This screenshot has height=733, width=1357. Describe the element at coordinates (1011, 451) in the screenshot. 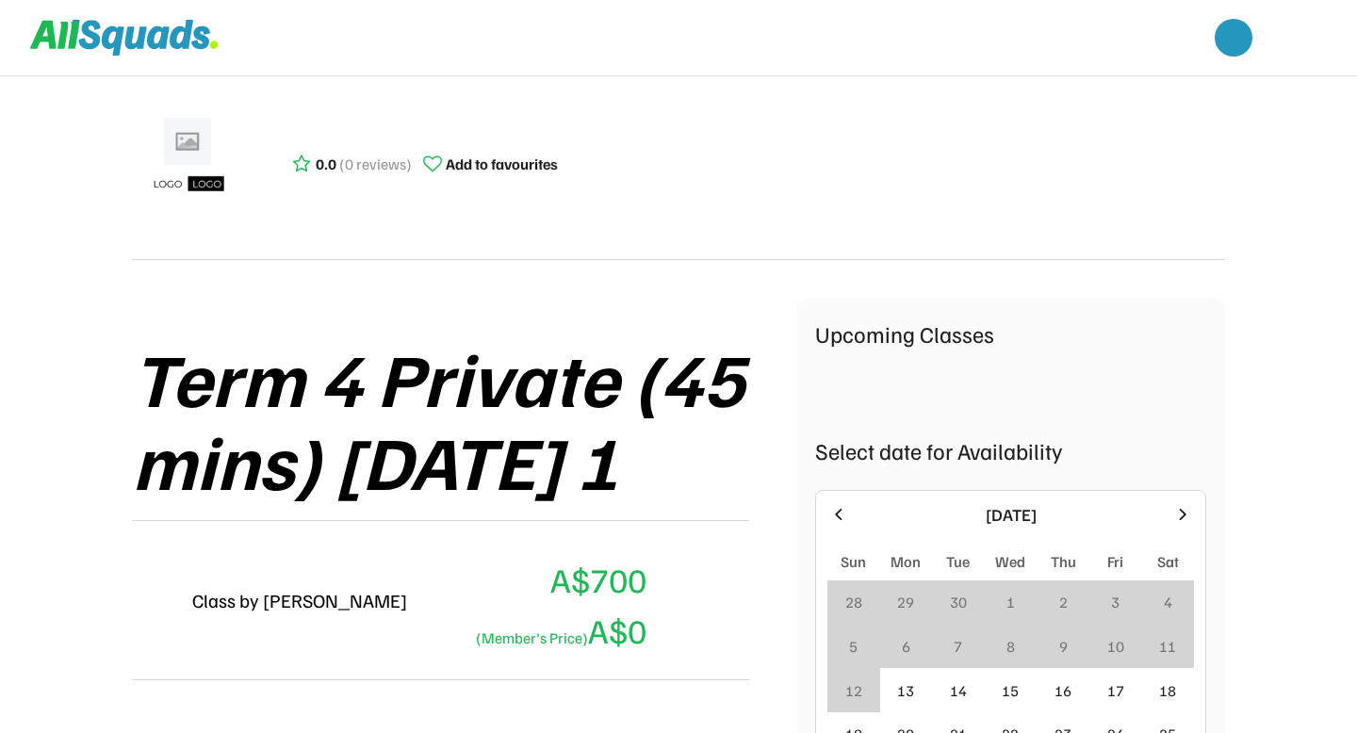

I see `div: Select date for Availability` at that location.